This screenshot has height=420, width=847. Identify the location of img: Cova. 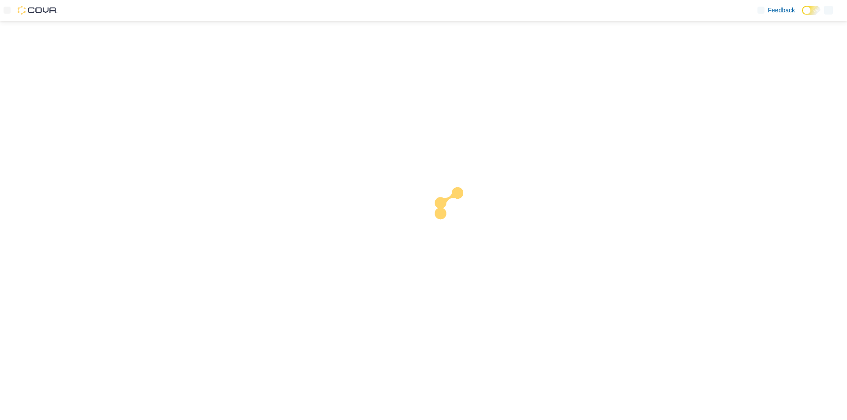
(37, 10).